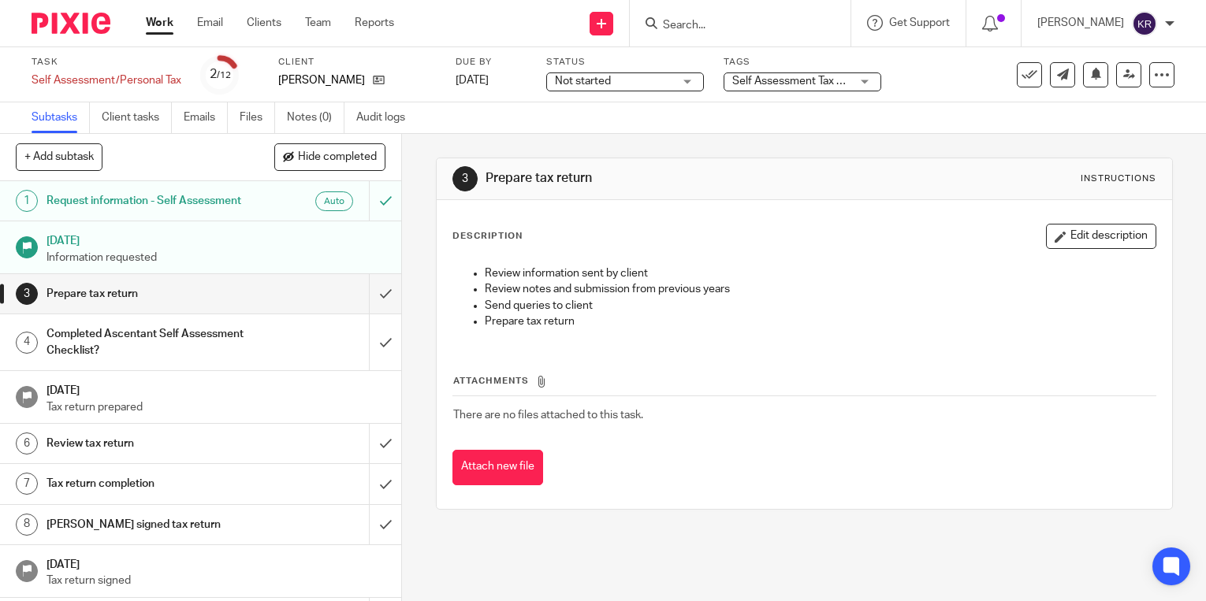 The height and width of the screenshot is (601, 1206). Describe the element at coordinates (136, 117) in the screenshot. I see `a: Client tasks` at that location.